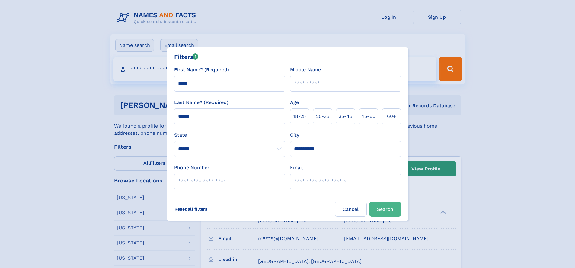  Describe the element at coordinates (296, 167) in the screenshot. I see `label: Email` at that location.